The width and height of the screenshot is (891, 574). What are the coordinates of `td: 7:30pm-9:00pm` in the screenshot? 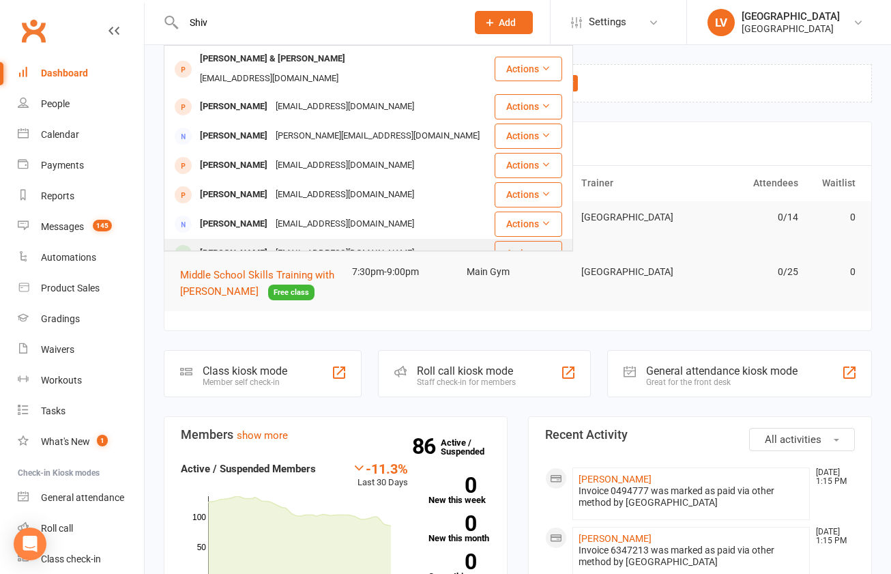 It's located at (403, 271).